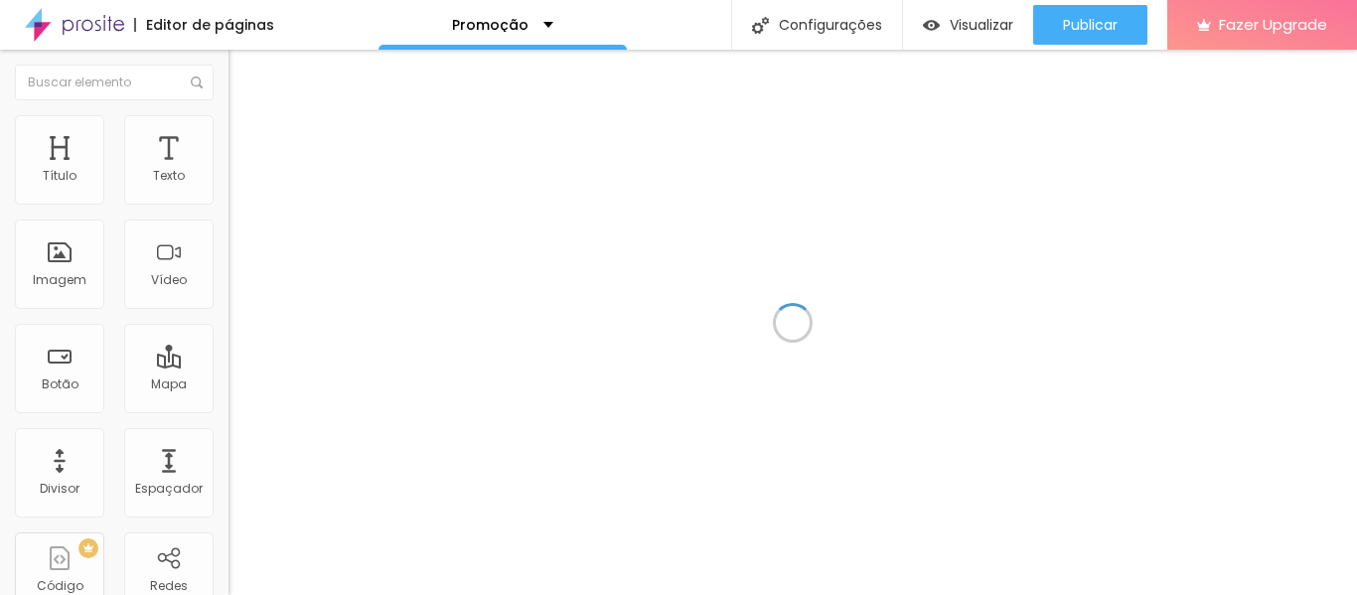 The width and height of the screenshot is (1357, 595). Describe the element at coordinates (60, 176) in the screenshot. I see `div: Título` at that location.